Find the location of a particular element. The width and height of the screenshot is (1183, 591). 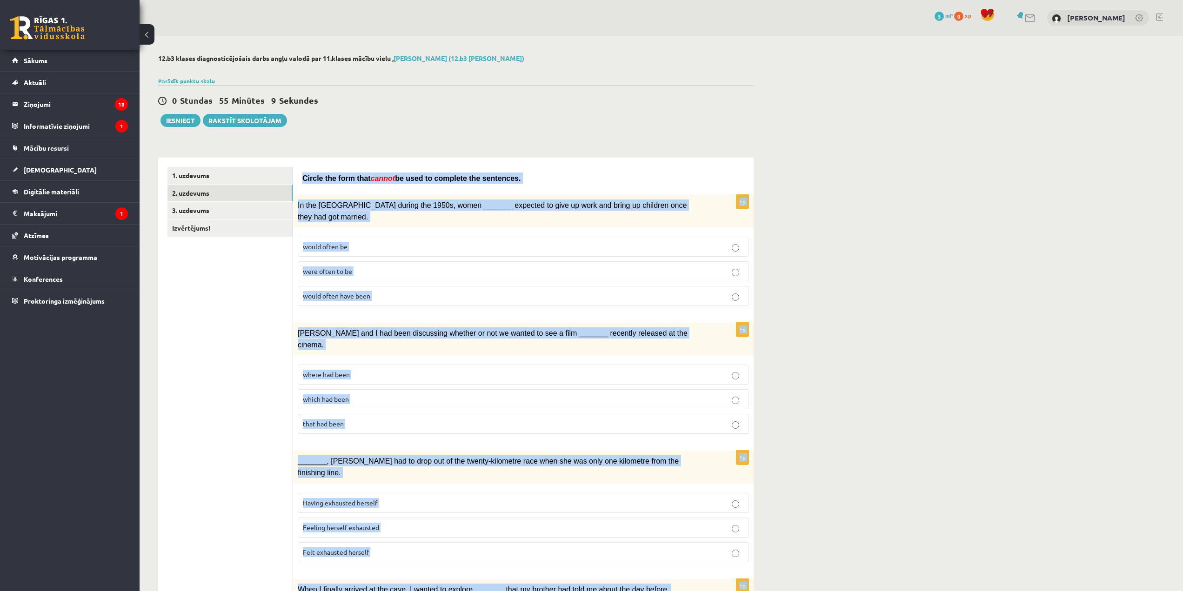

span: Stundas is located at coordinates (196, 100).